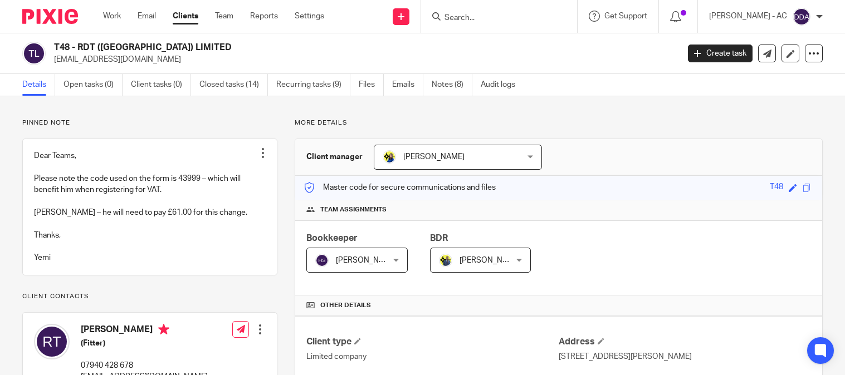 This screenshot has width=845, height=375. I want to click on a: Clients, so click(185, 16).